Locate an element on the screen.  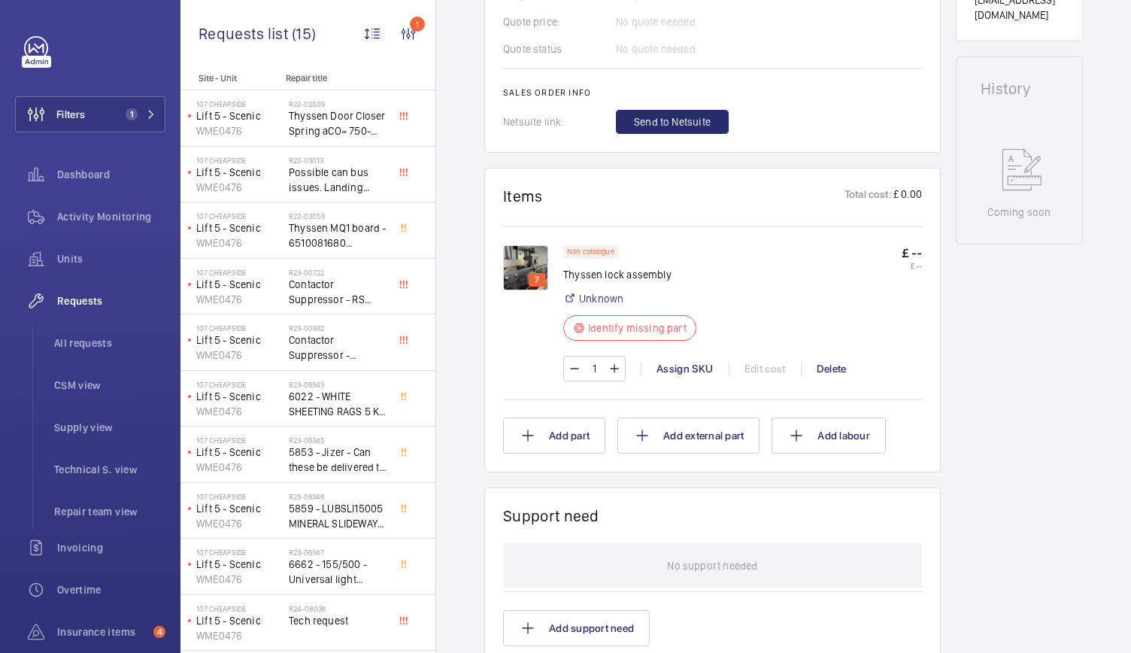
h2: R23-06347 is located at coordinates (338, 552).